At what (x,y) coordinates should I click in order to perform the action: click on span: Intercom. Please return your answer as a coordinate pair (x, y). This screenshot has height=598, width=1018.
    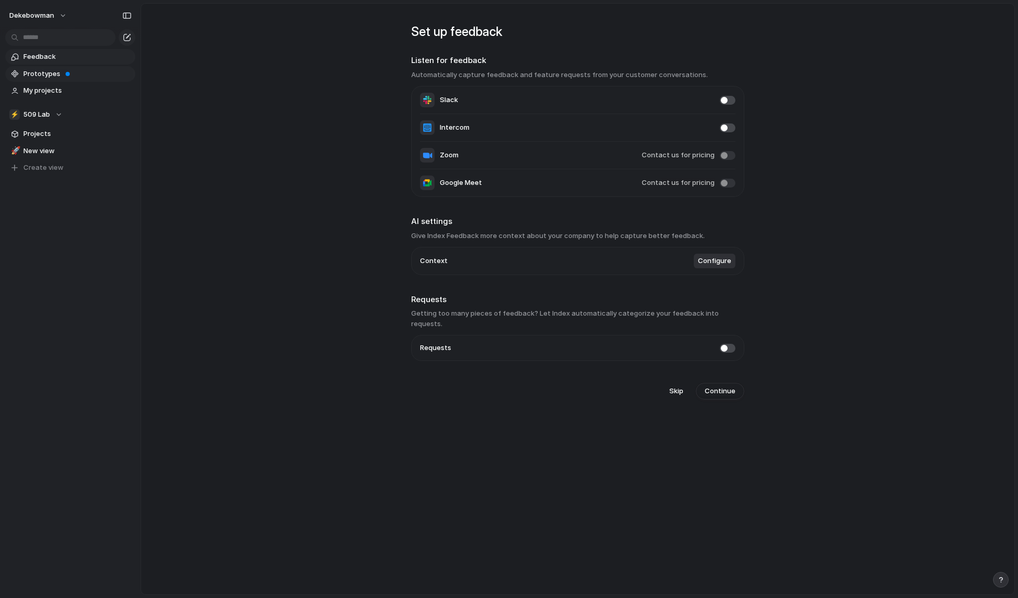
    Looking at the image, I should click on (455, 128).